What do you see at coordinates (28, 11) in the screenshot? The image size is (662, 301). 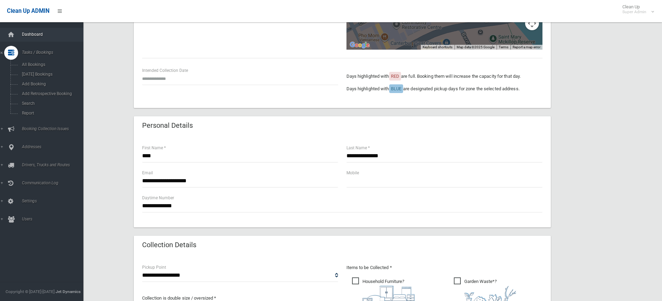 I see `span: Clean Up ADMIN` at bounding box center [28, 11].